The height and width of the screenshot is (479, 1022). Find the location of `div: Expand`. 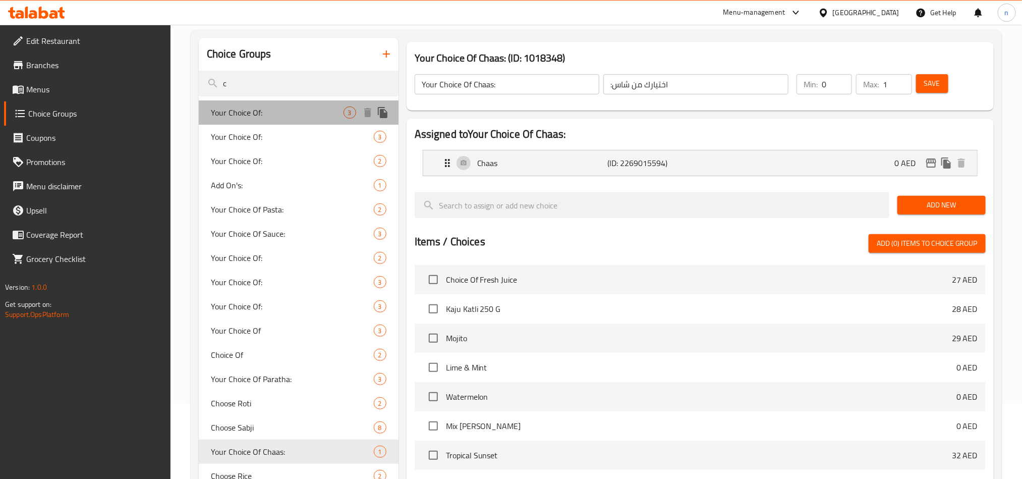

div: Expand is located at coordinates (700, 163).